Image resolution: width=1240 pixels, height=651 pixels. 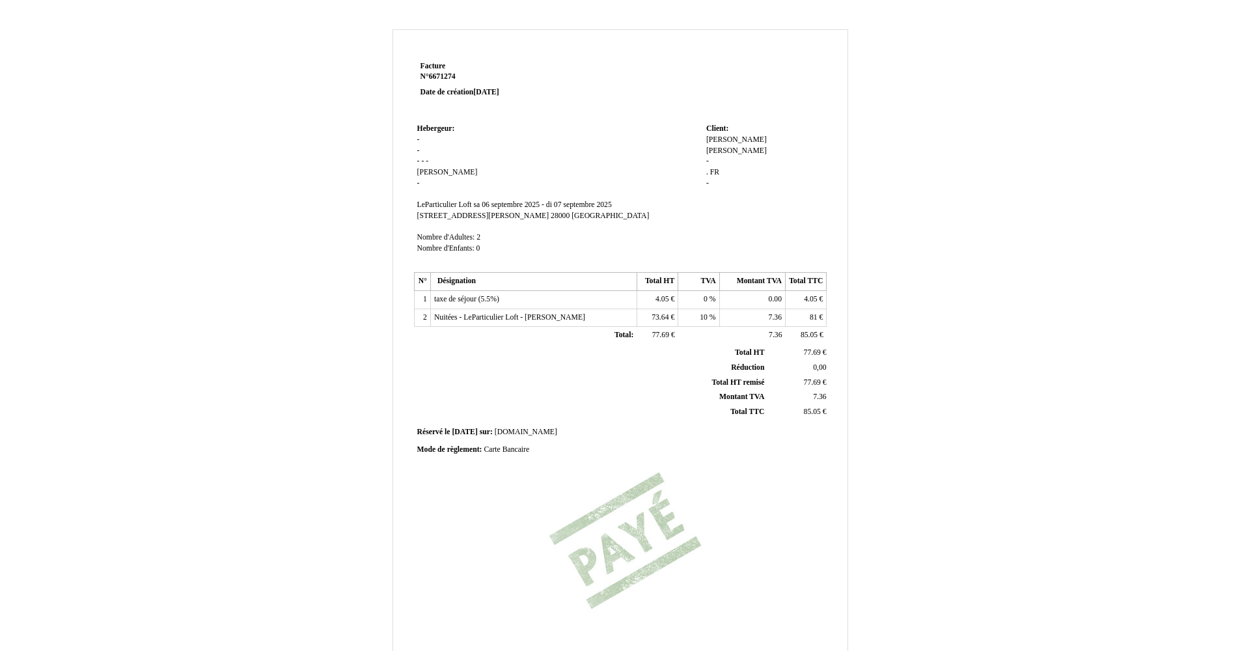 What do you see at coordinates (704, 317) in the screenshot?
I see `span: 10` at bounding box center [704, 317].